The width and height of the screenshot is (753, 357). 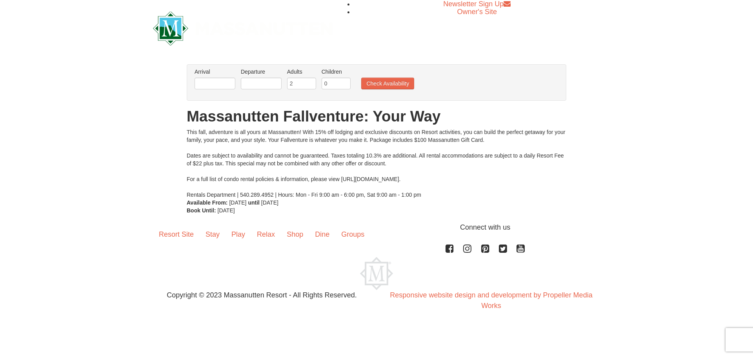 What do you see at coordinates (176, 234) in the screenshot?
I see `a: Resort Site` at bounding box center [176, 234].